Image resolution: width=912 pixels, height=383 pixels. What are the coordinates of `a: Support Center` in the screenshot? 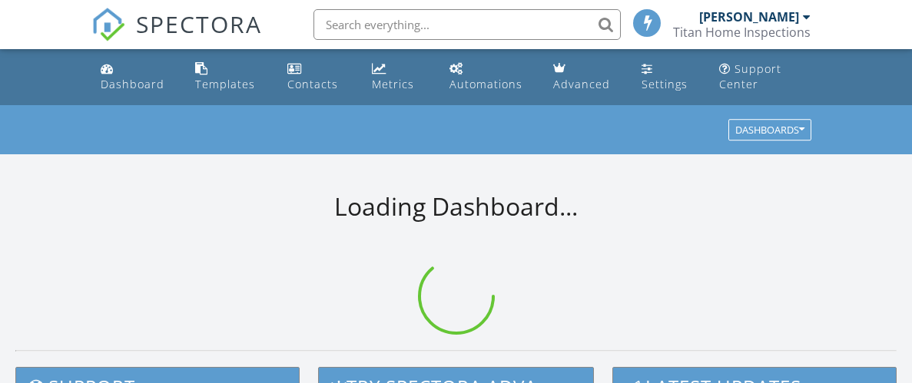 It's located at (765, 77).